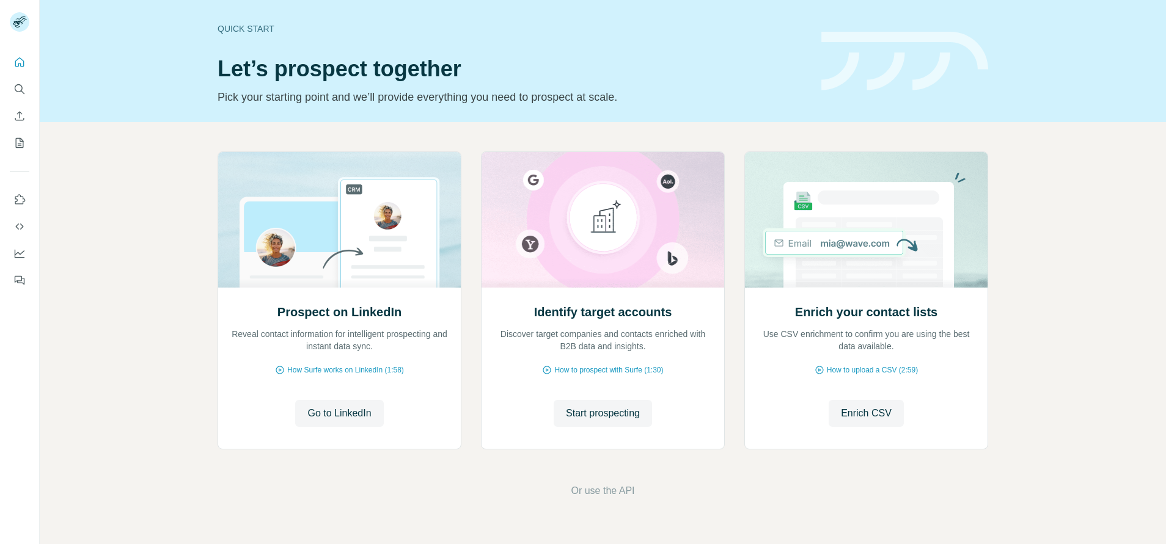 The image size is (1166, 544). Describe the element at coordinates (20, 227) in the screenshot. I see `button: Use Surfe API` at that location.